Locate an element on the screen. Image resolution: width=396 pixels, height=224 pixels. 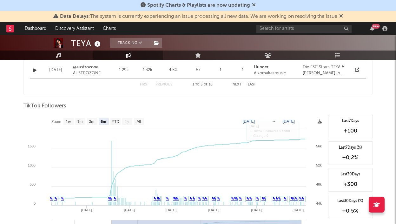
span: to is located at coordinates (197, 84).